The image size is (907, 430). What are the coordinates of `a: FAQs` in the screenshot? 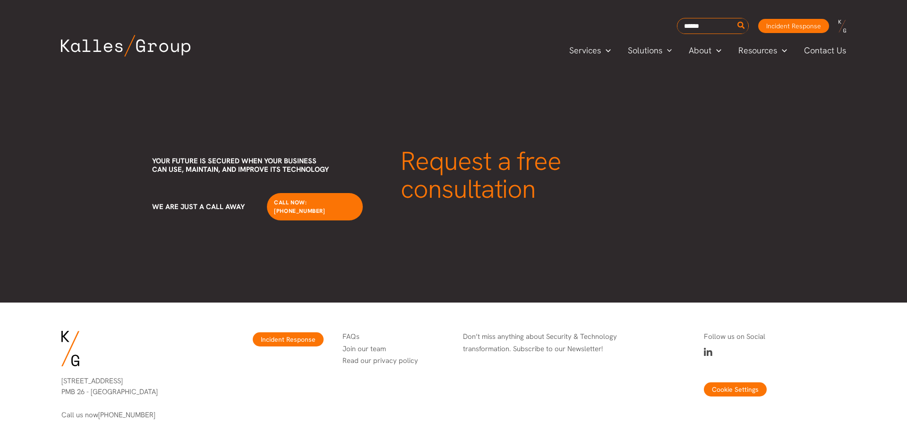 It's located at (351, 337).